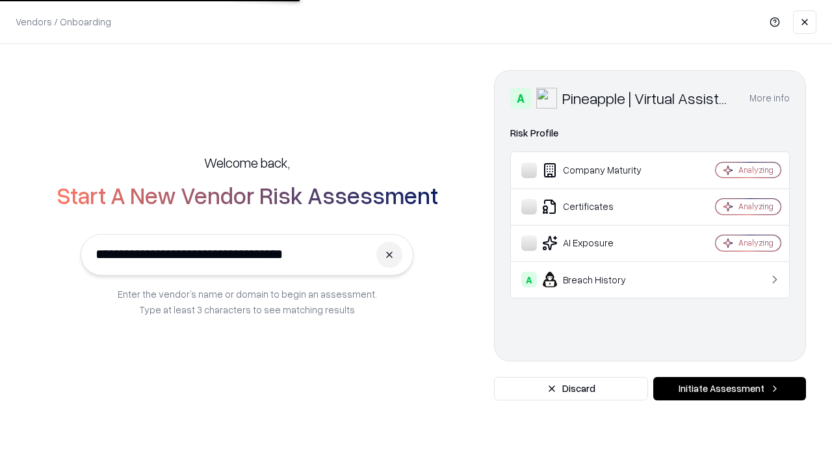  I want to click on p: Vendors / Onboarding, so click(63, 21).